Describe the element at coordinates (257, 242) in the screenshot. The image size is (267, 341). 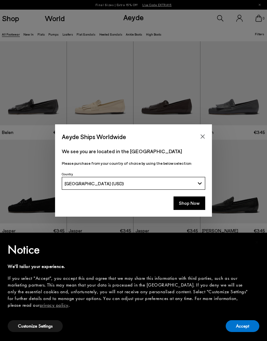
I see `button: Close this notice` at that location.